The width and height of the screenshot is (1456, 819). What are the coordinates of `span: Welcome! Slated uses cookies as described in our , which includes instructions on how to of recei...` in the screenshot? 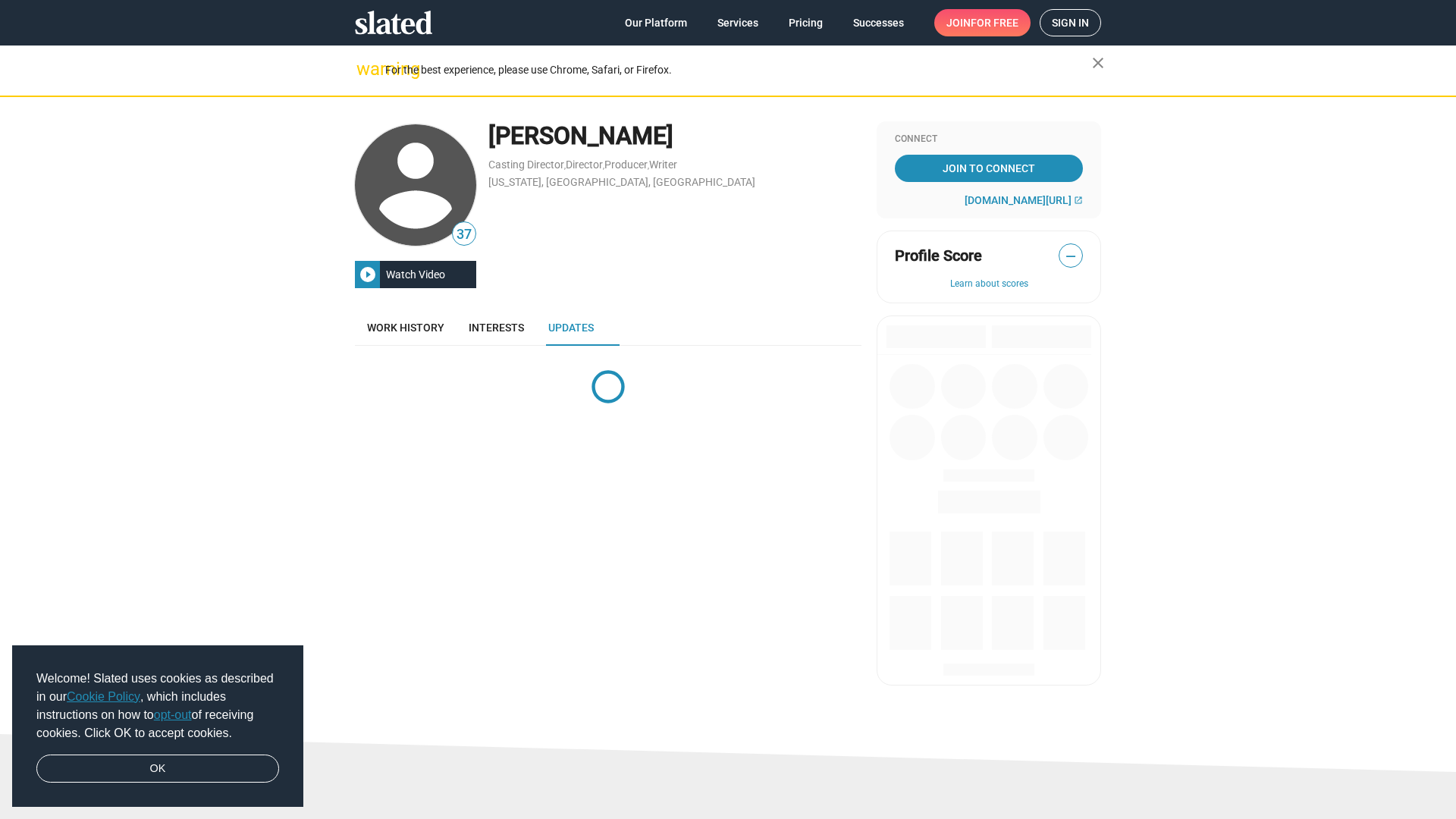 It's located at (158, 706).